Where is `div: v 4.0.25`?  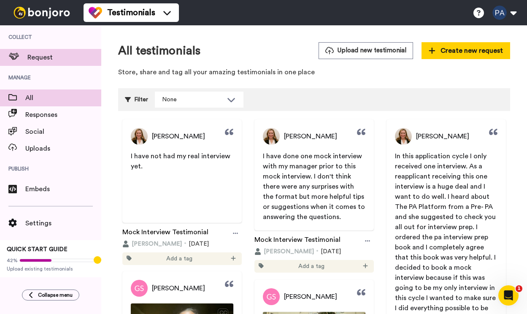 div: v 4.0.25 is located at coordinates (32, 17).